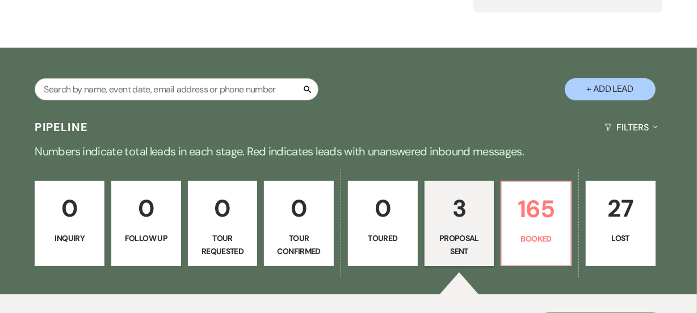 The image size is (697, 313). Describe the element at coordinates (610, 89) in the screenshot. I see `button: + Add Lead` at that location.